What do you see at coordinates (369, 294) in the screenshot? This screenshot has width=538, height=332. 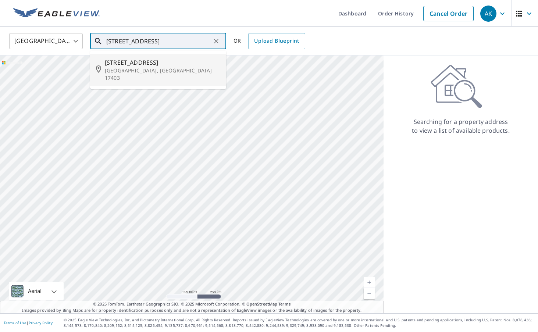 I see `a: Current Level 5, Zoom Out` at bounding box center [369, 294].